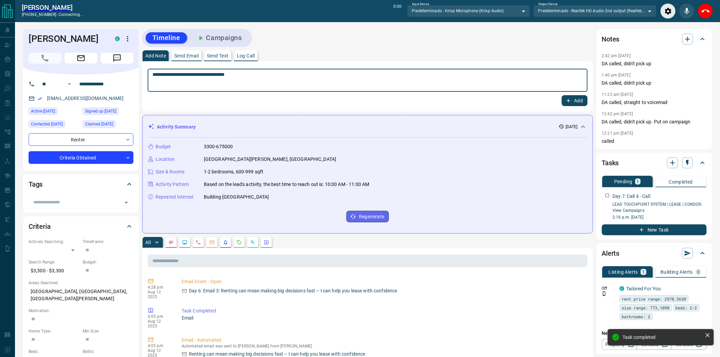  What do you see at coordinates (619, 345) in the screenshot?
I see `a: Property` at bounding box center [619, 345].